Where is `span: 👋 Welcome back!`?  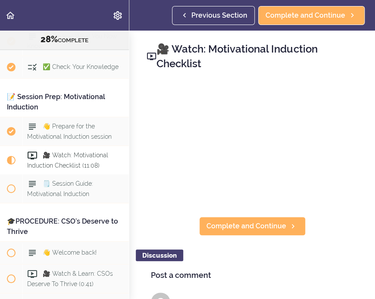 span: 👋 Welcome back! is located at coordinates (69, 252).